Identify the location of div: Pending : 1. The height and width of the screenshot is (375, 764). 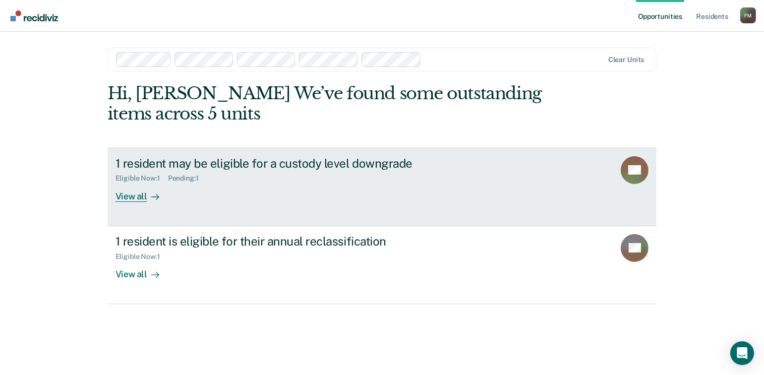
(187, 178).